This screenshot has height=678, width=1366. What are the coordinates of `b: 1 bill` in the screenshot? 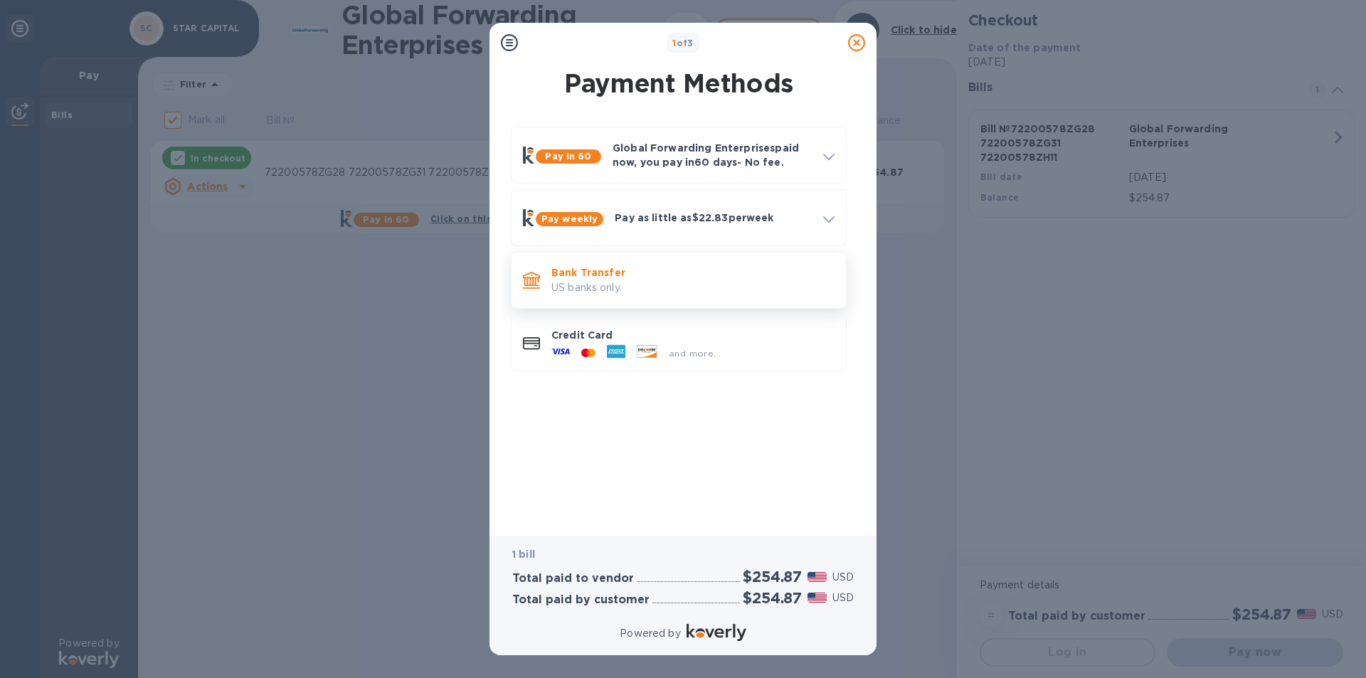 It's located at (524, 554).